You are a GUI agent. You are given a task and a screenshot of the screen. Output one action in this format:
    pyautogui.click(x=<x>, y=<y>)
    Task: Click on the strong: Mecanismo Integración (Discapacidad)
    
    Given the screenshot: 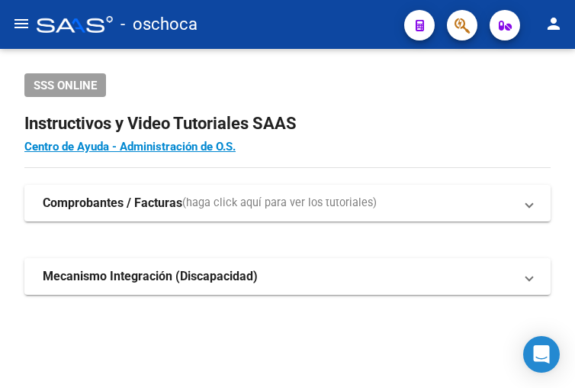 What is the action you would take?
    pyautogui.click(x=150, y=276)
    